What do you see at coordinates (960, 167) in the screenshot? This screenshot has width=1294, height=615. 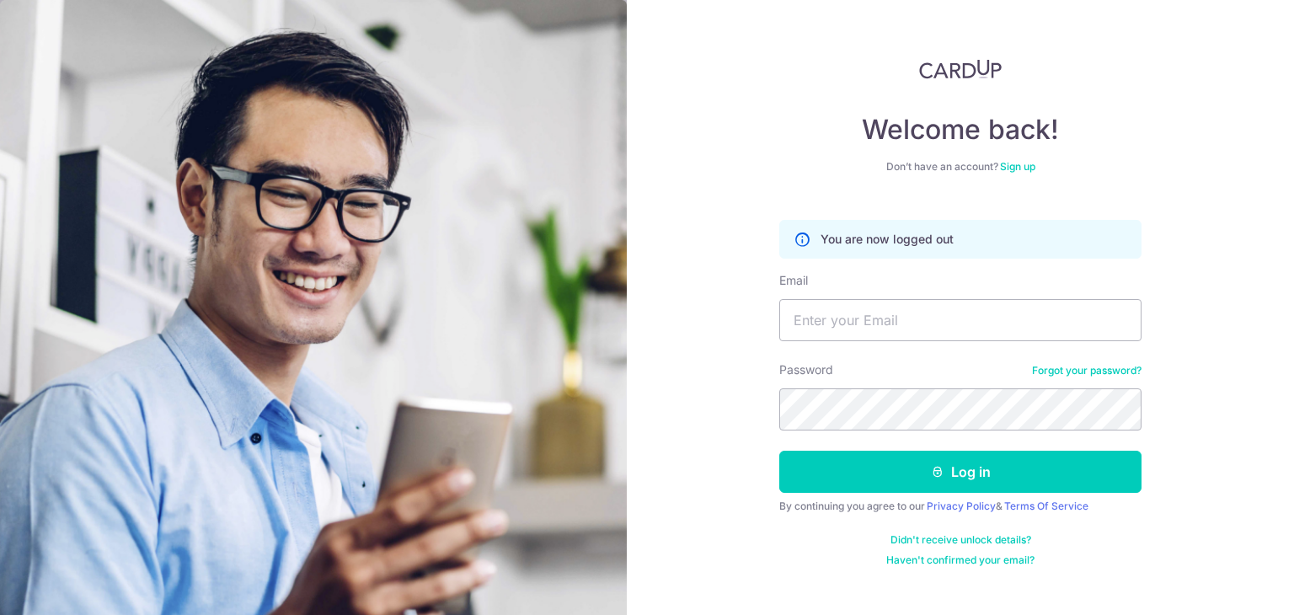 I see `div: Don’t have an account?` at bounding box center [960, 167].